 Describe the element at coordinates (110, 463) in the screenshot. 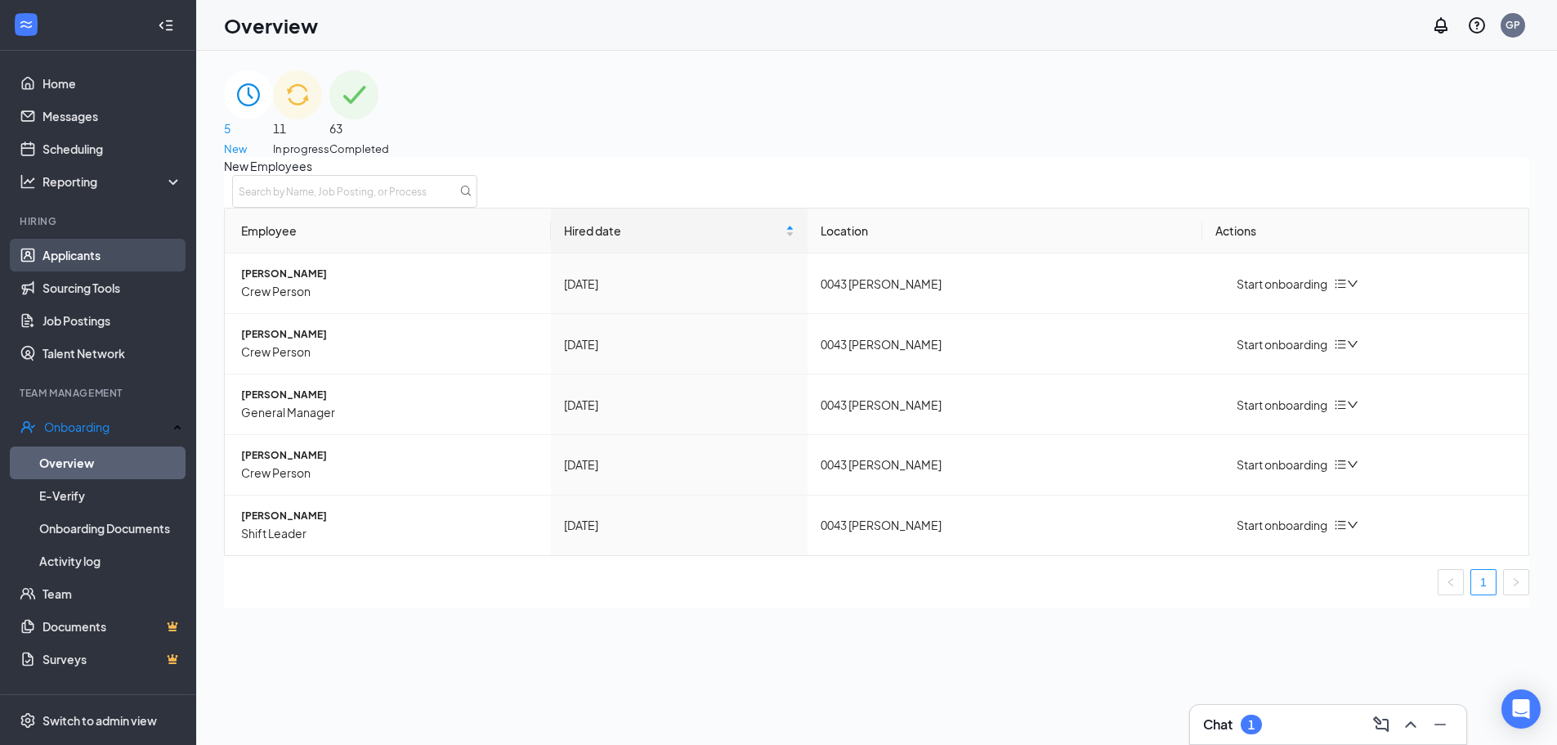

I see `a: Overview` at that location.